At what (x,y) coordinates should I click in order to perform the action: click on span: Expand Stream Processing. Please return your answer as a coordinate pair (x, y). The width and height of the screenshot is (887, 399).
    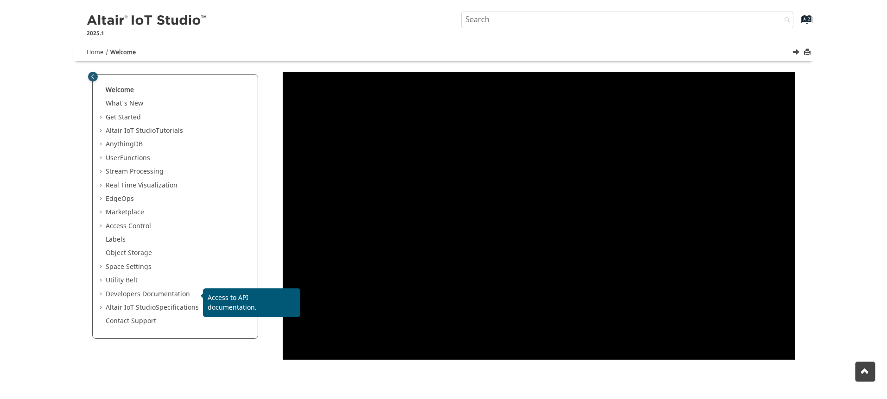
    Looking at the image, I should click on (102, 172).